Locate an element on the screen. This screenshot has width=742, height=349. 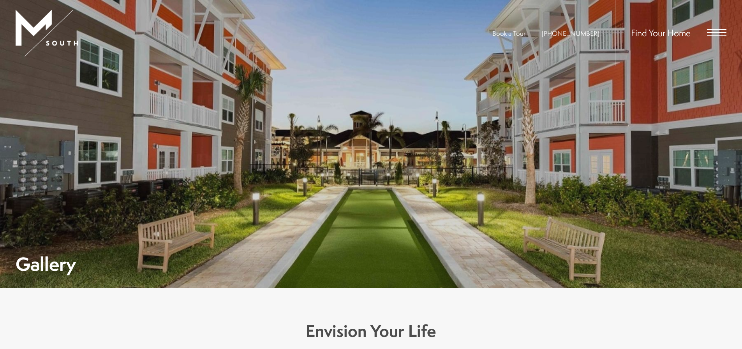
a: Book a Tour is located at coordinates (509, 33).